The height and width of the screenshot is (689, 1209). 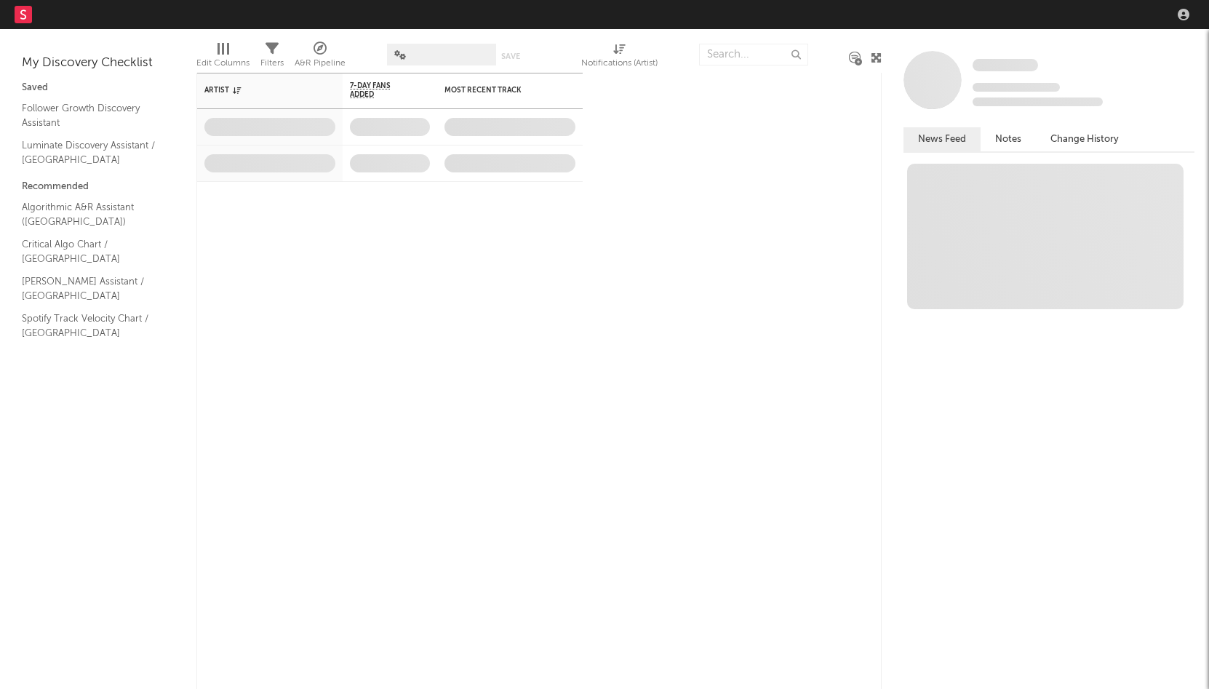 What do you see at coordinates (259, 90) in the screenshot?
I see `div: Artist` at bounding box center [259, 90].